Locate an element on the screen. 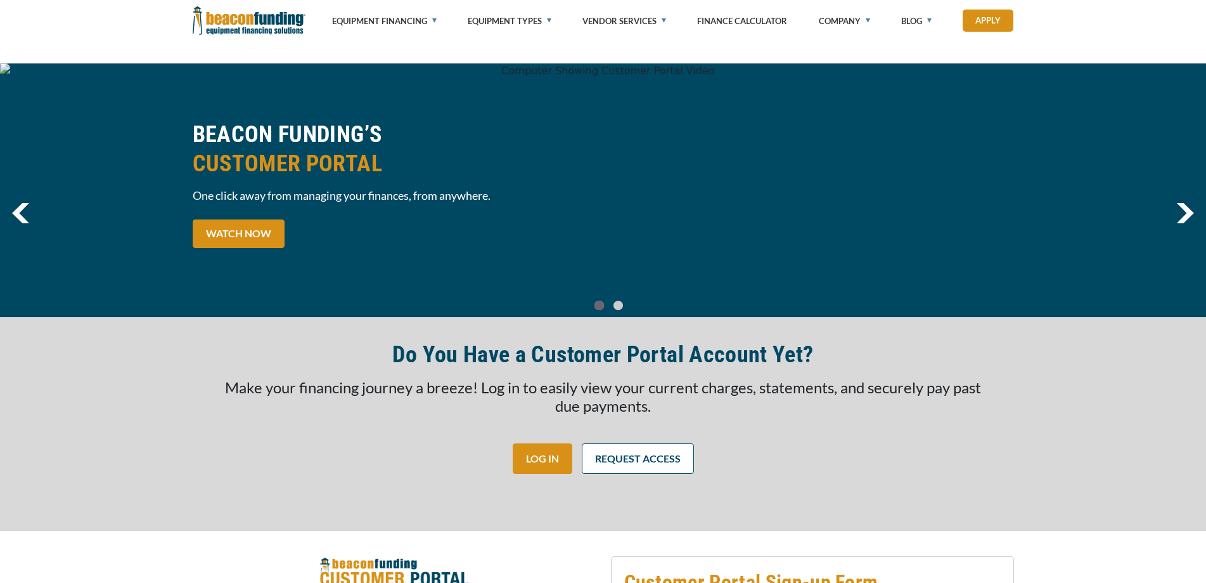 The image size is (1206, 583). a: Go To Slide 0 is located at coordinates (600, 305).